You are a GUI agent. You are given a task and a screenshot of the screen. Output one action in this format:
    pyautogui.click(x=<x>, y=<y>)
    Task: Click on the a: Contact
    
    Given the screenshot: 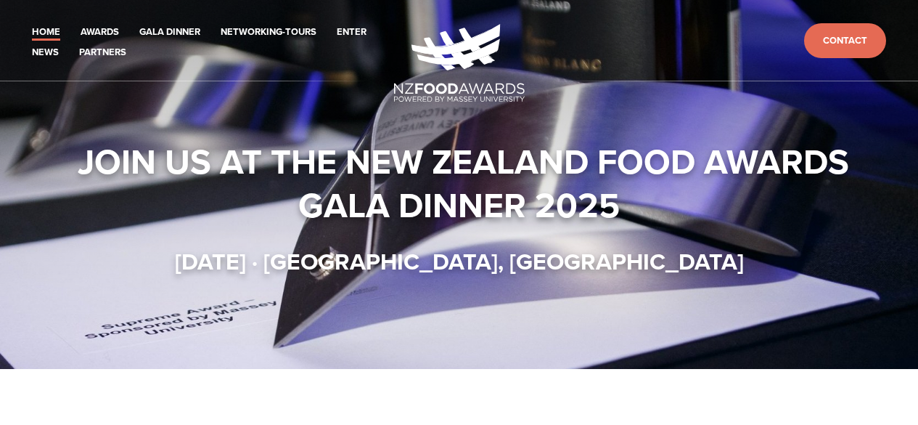 What is the action you would take?
    pyautogui.click(x=845, y=41)
    